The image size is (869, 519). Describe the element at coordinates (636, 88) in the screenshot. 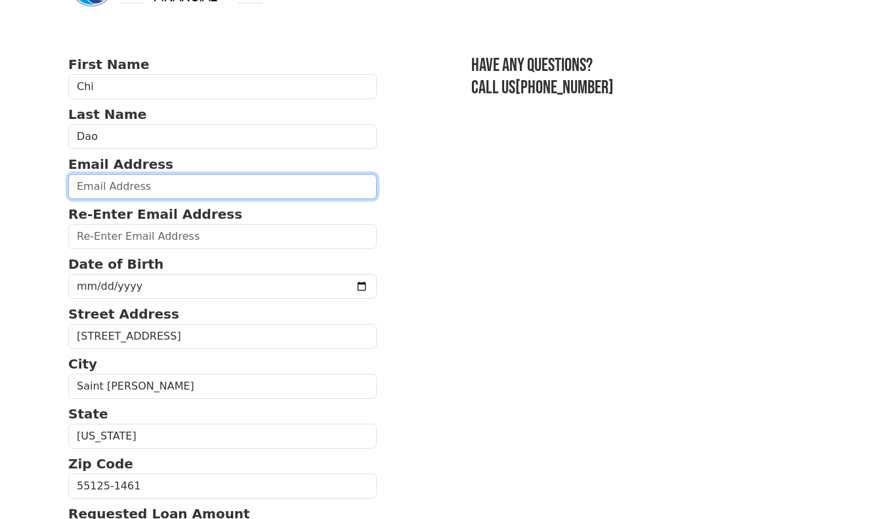

I see `h3: Call us` at that location.